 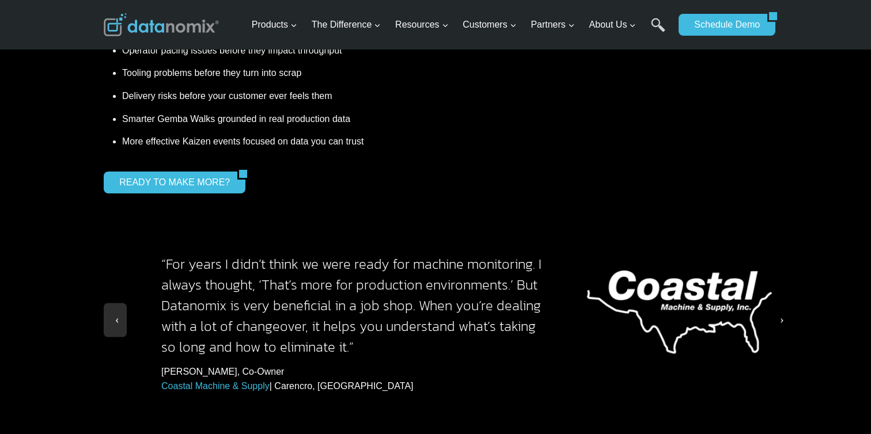 What do you see at coordinates (723, 25) in the screenshot?
I see `a: Schedule Demo` at bounding box center [723, 25].